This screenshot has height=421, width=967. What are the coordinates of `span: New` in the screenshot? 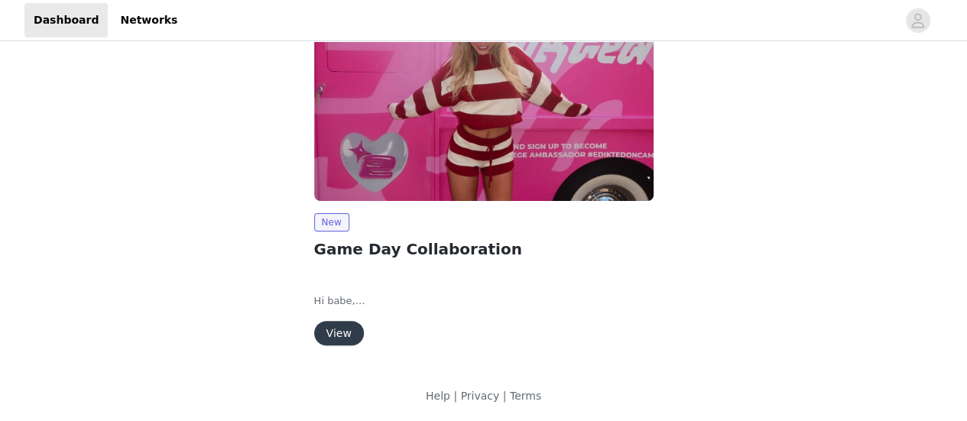 It's located at (332, 222).